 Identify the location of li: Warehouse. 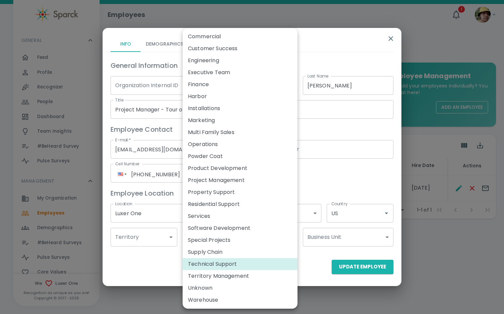
(240, 300).